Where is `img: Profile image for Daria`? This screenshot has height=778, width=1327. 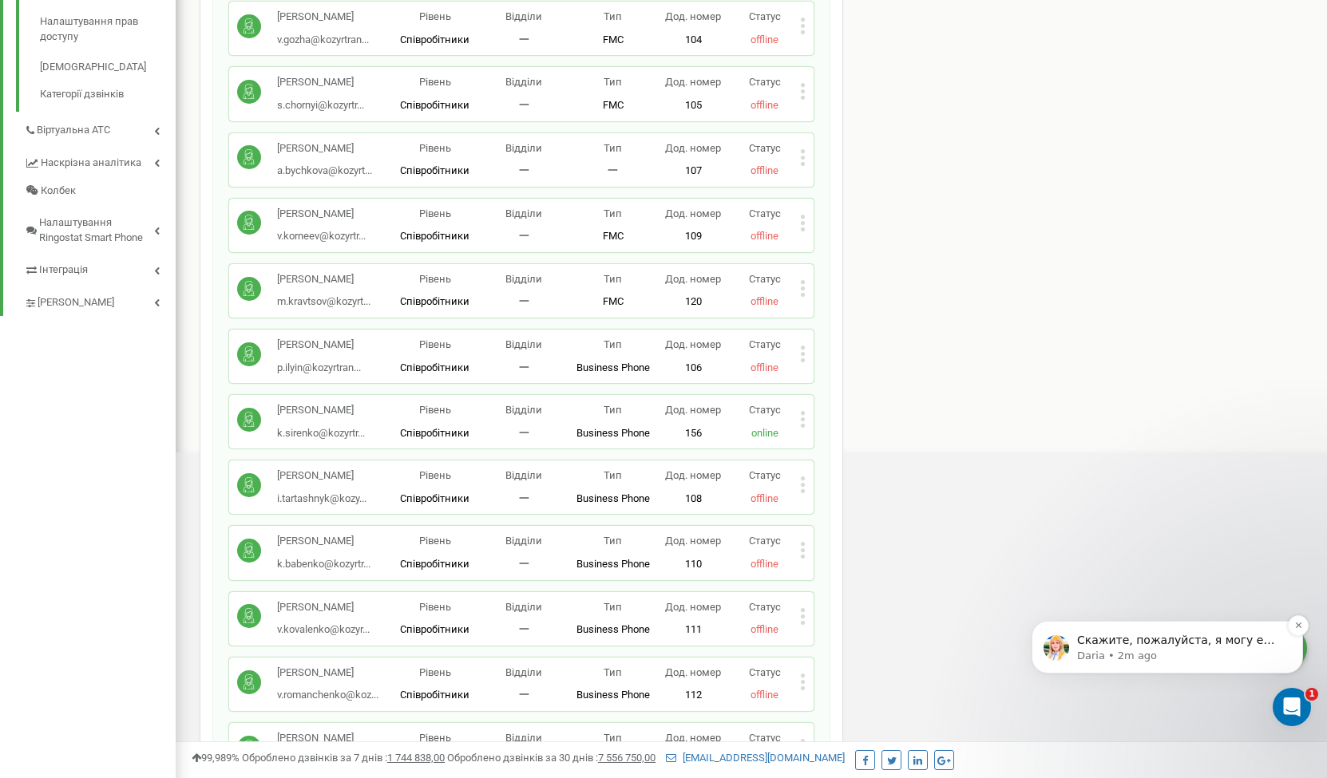
img: Profile image for Daria is located at coordinates (49, 91).